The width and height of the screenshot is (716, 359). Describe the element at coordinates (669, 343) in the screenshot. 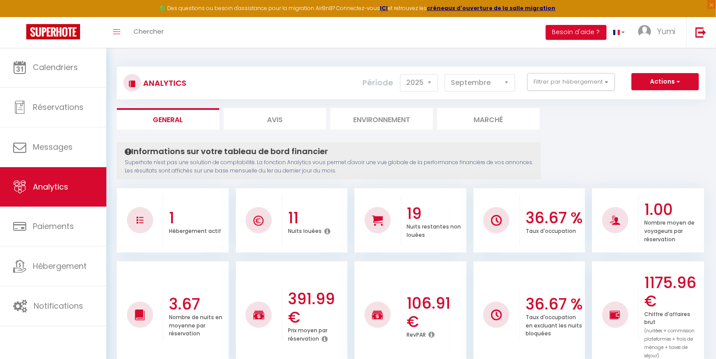

I see `span: (nuitées + commission plateformes + frais de ménage + taxes de séjour)` at that location.